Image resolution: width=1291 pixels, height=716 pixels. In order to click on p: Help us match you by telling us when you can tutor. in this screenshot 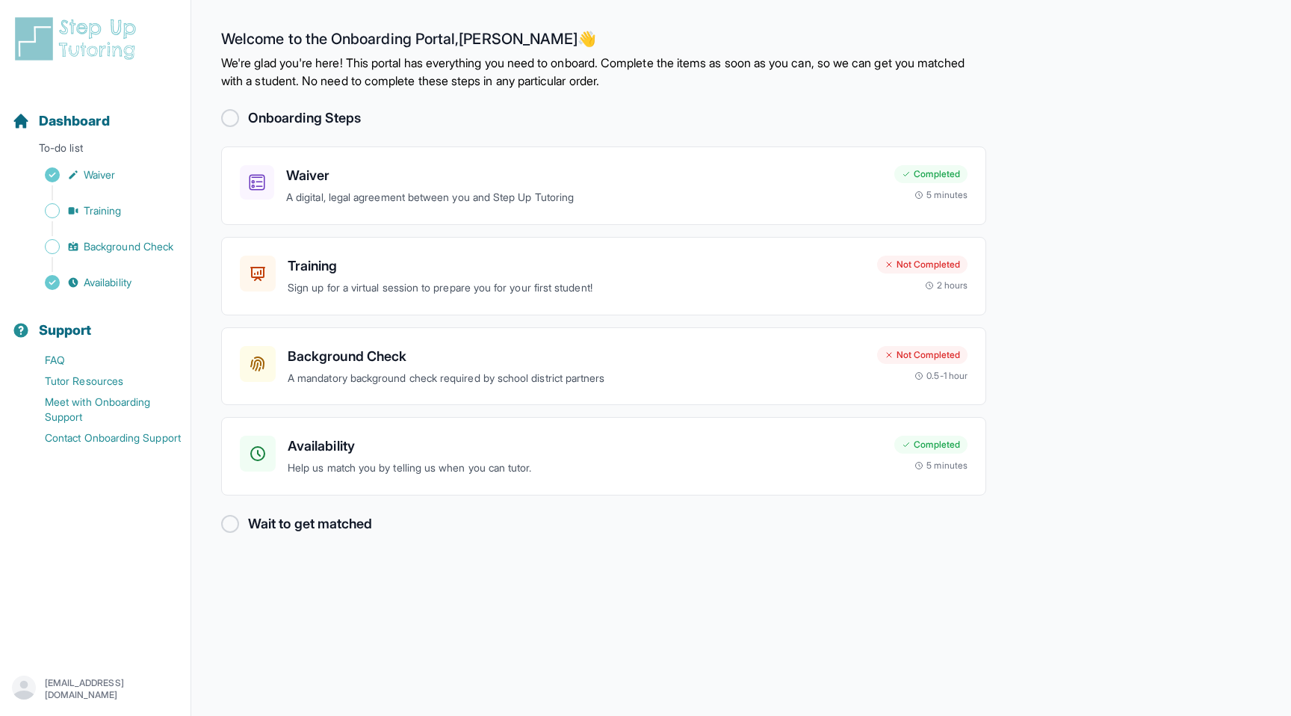, I will do `click(585, 468)`.